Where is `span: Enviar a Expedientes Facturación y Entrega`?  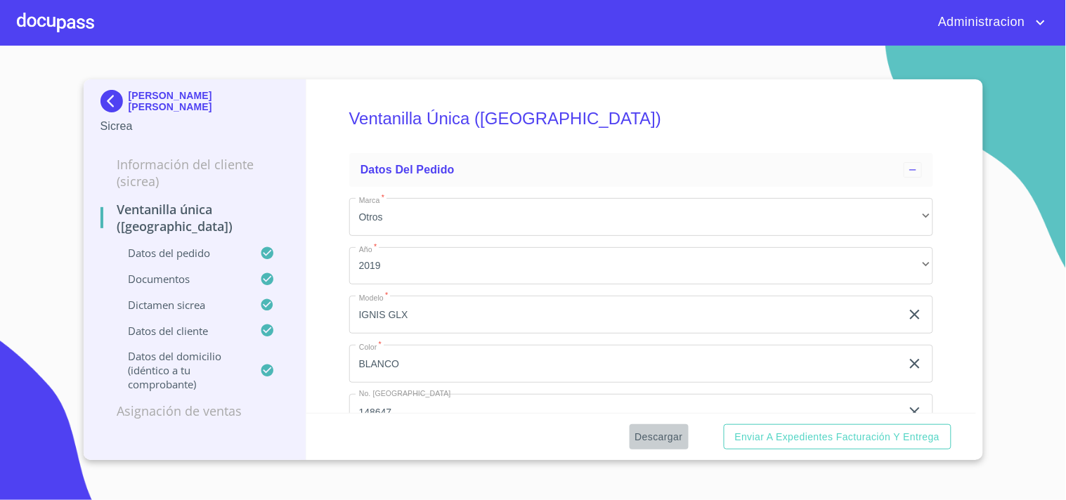 span: Enviar a Expedientes Facturación y Entrega is located at coordinates (838, 437).